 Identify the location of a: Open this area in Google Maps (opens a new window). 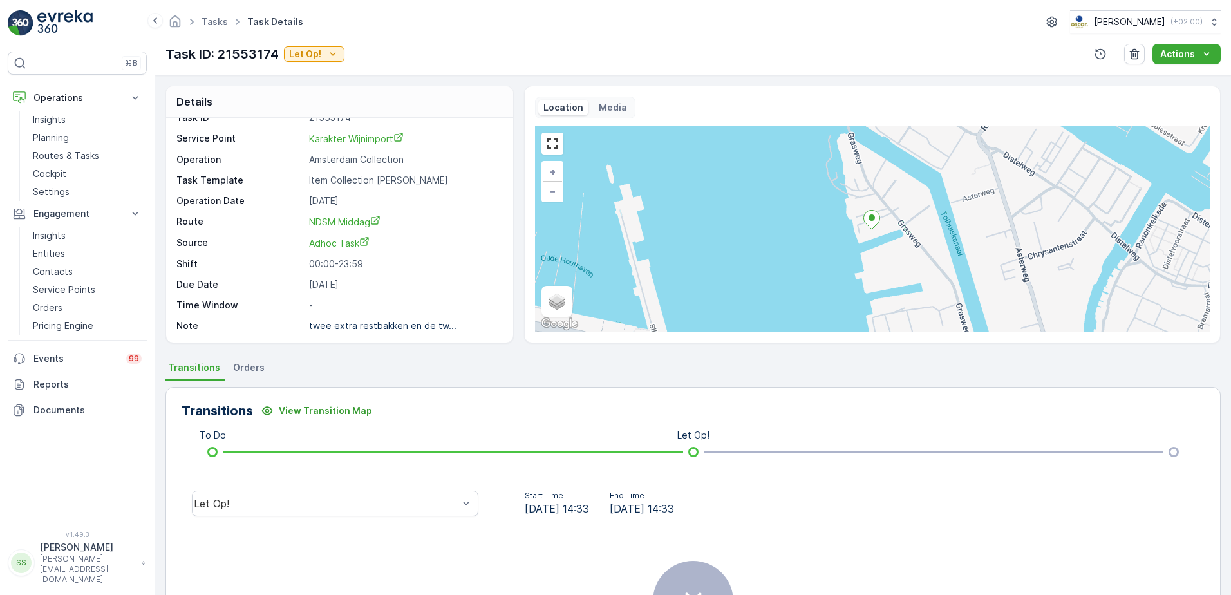
(560, 324).